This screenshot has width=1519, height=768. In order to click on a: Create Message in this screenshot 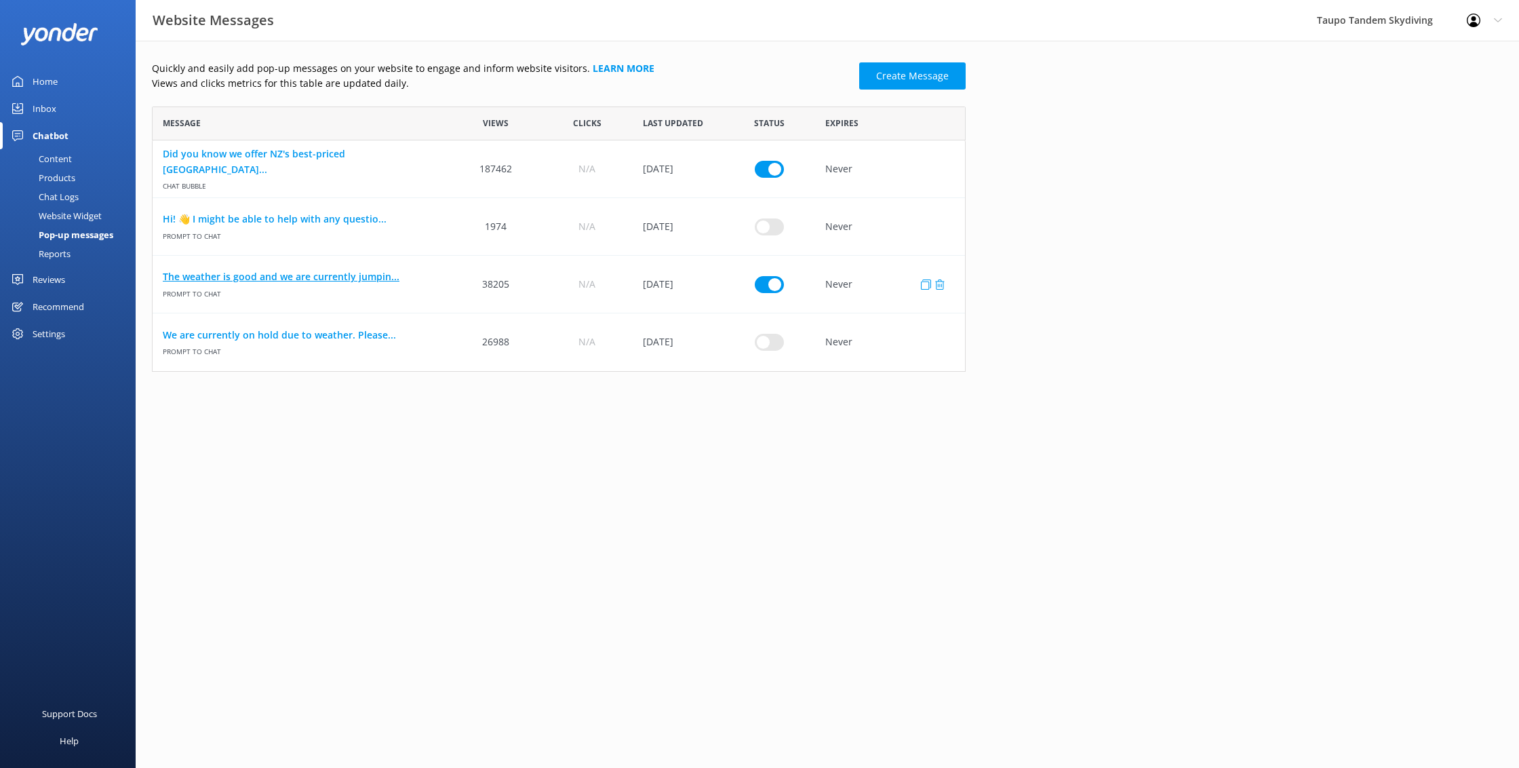, I will do `click(912, 76)`.